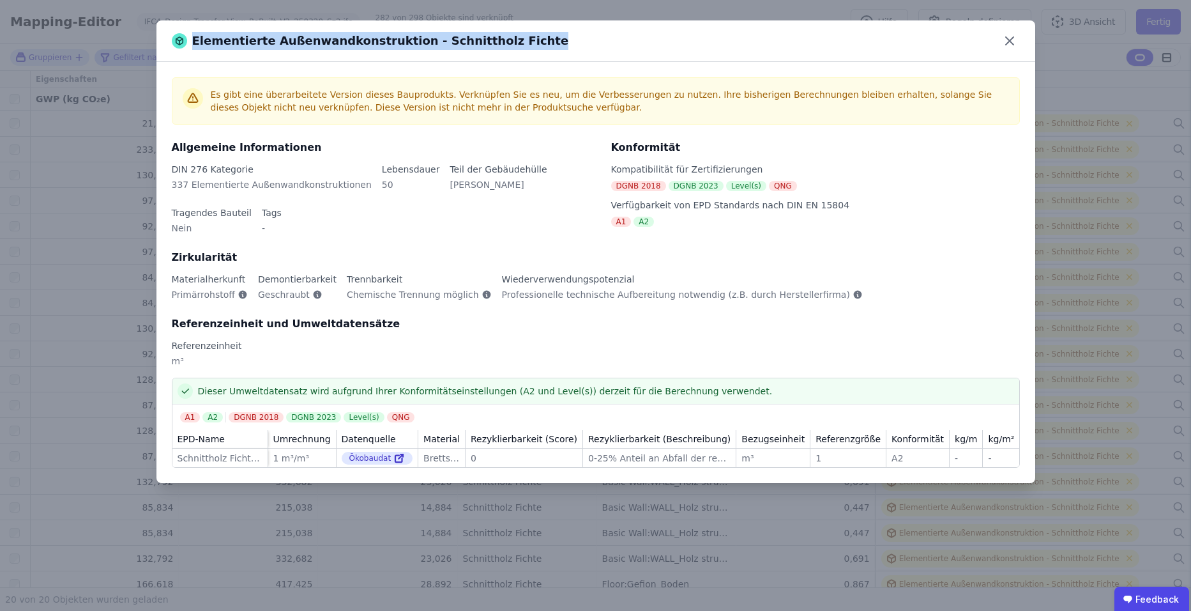 This screenshot has width=1191, height=611. Describe the element at coordinates (302, 439) in the screenshot. I see `div: Umrechnung` at that location.